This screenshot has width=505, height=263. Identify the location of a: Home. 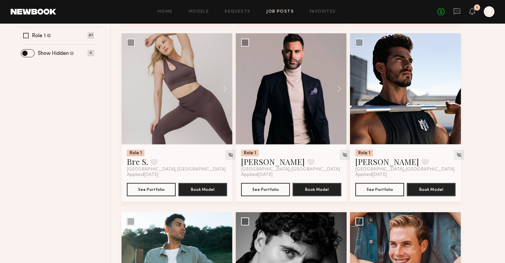
(165, 12).